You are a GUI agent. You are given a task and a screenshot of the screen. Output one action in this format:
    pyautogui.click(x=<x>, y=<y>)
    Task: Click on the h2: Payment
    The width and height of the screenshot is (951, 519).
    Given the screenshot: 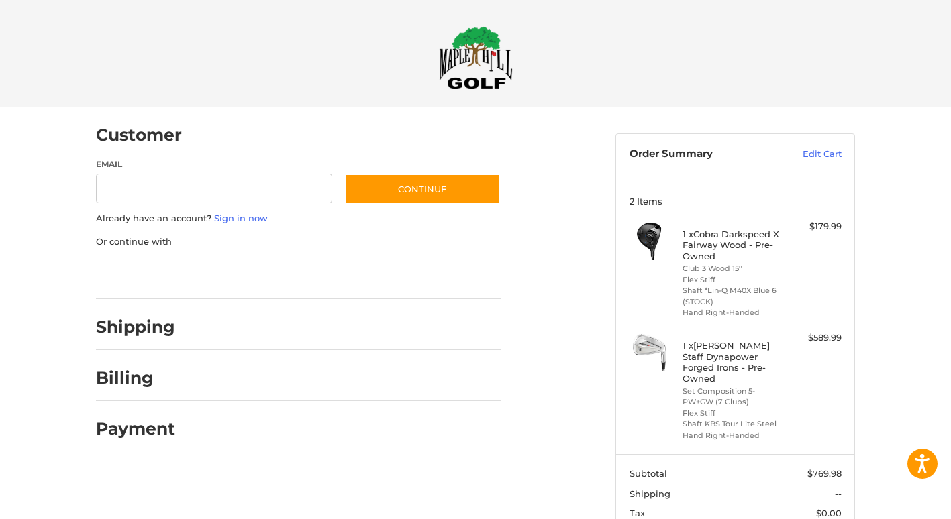 What is the action you would take?
    pyautogui.click(x=136, y=429)
    